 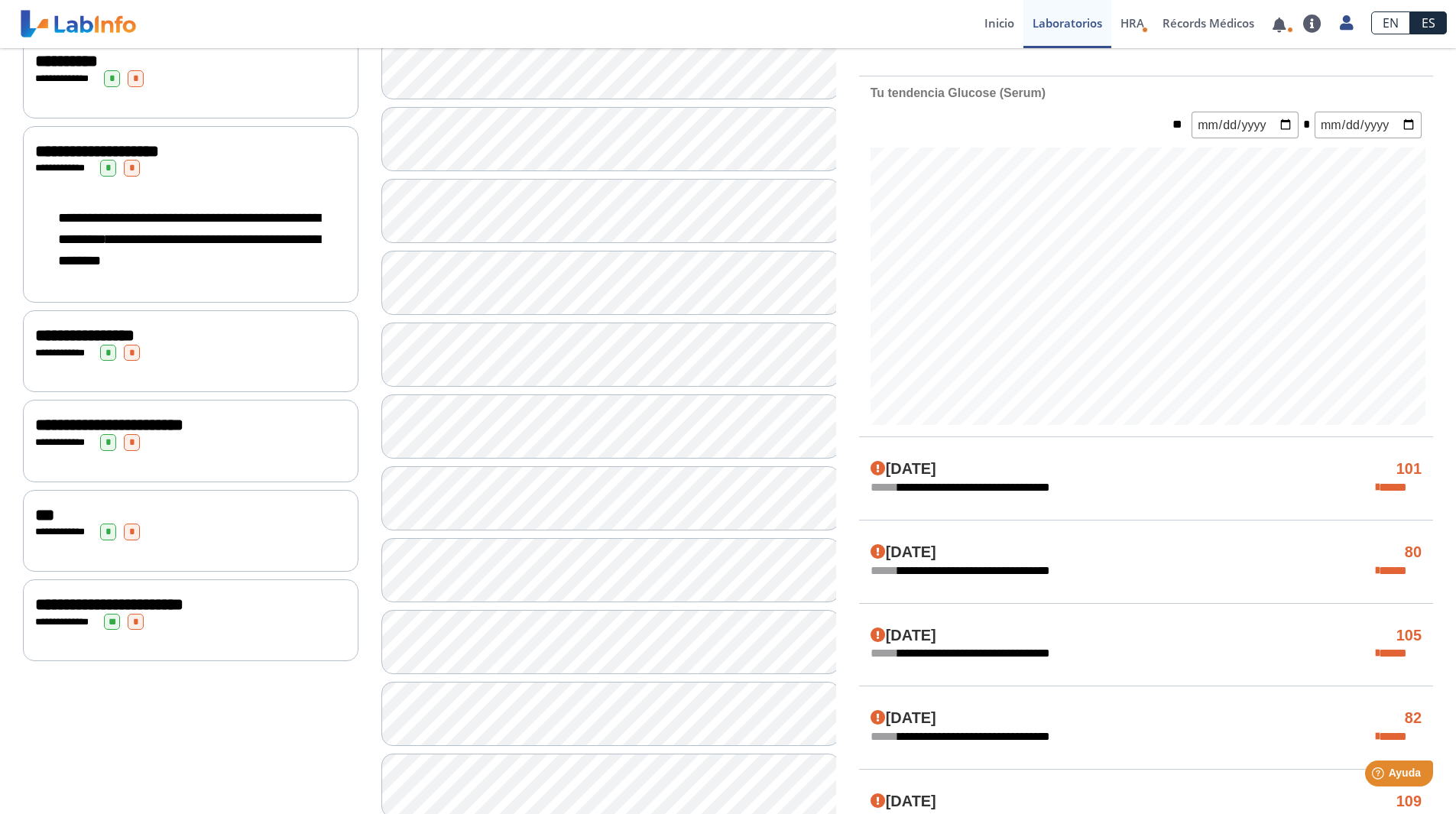 I want to click on span: Ayuda, so click(x=85, y=18).